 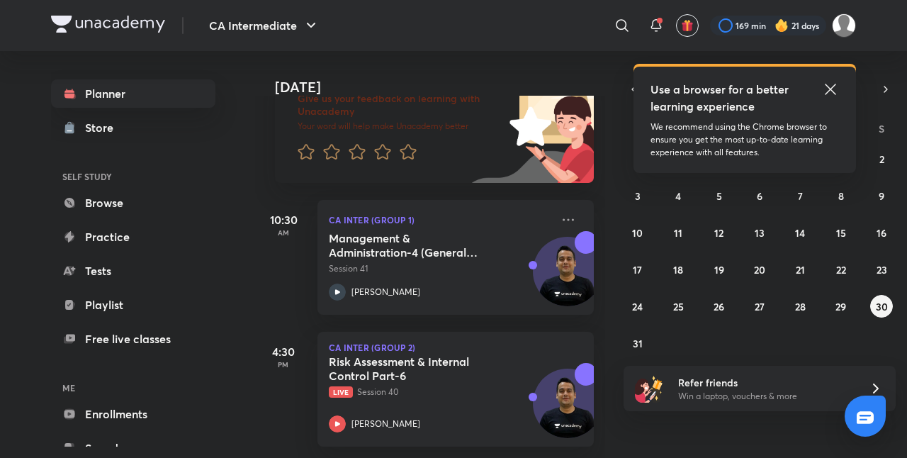 What do you see at coordinates (782, 26) in the screenshot?
I see `img: streak` at bounding box center [782, 26].